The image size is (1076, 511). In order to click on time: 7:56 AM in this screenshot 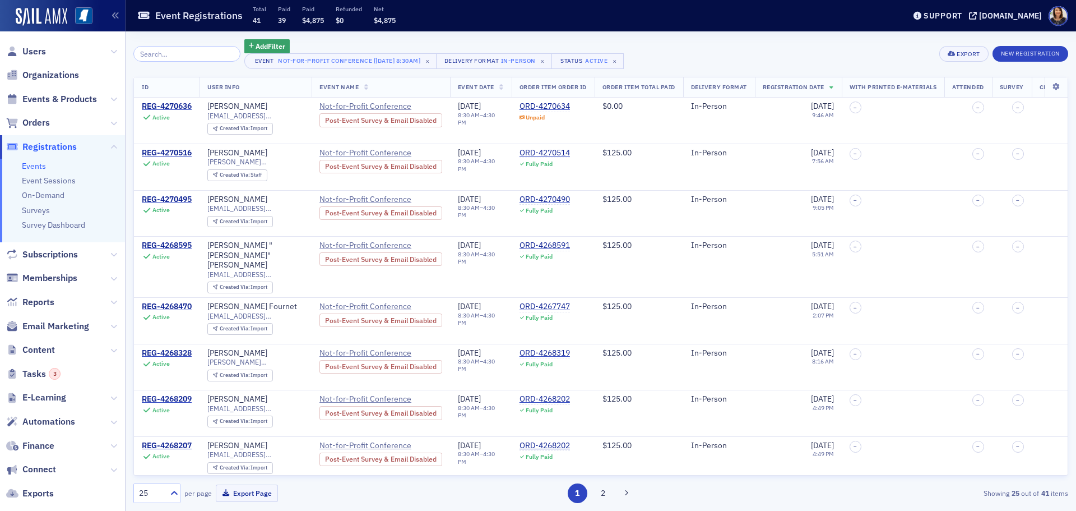, I will do `click(823, 161)`.